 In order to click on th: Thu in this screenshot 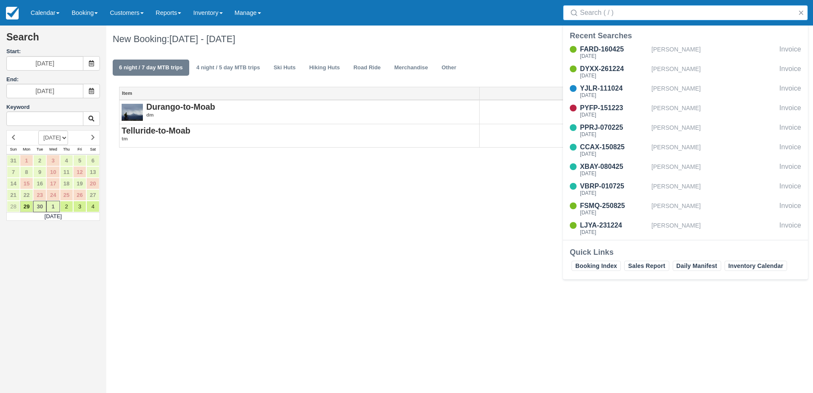, I will do `click(66, 150)`.